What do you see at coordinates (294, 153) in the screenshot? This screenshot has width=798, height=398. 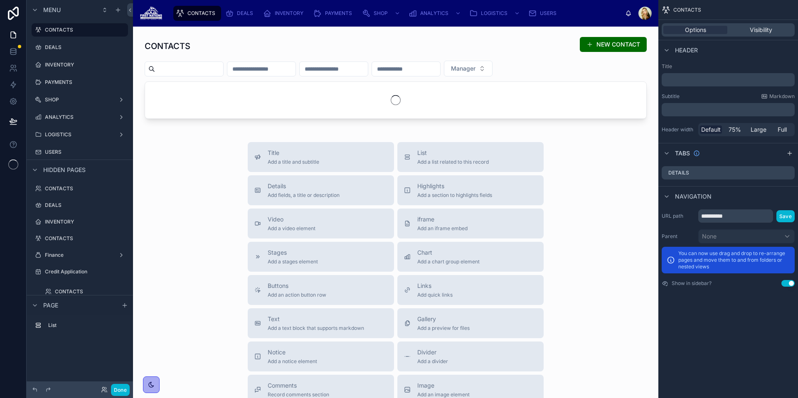 I see `span: Title` at bounding box center [294, 153].